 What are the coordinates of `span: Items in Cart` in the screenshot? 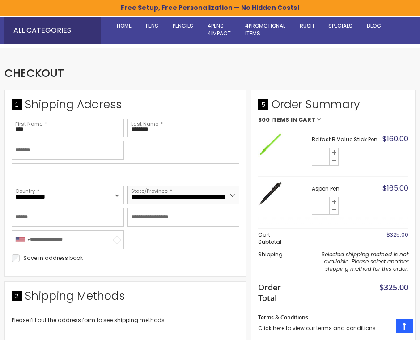 It's located at (293, 120).